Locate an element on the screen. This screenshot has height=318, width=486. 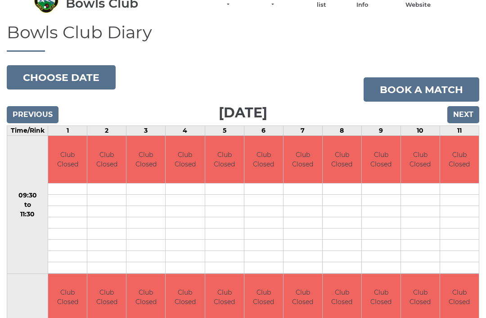
td: 3 is located at coordinates (146, 131).